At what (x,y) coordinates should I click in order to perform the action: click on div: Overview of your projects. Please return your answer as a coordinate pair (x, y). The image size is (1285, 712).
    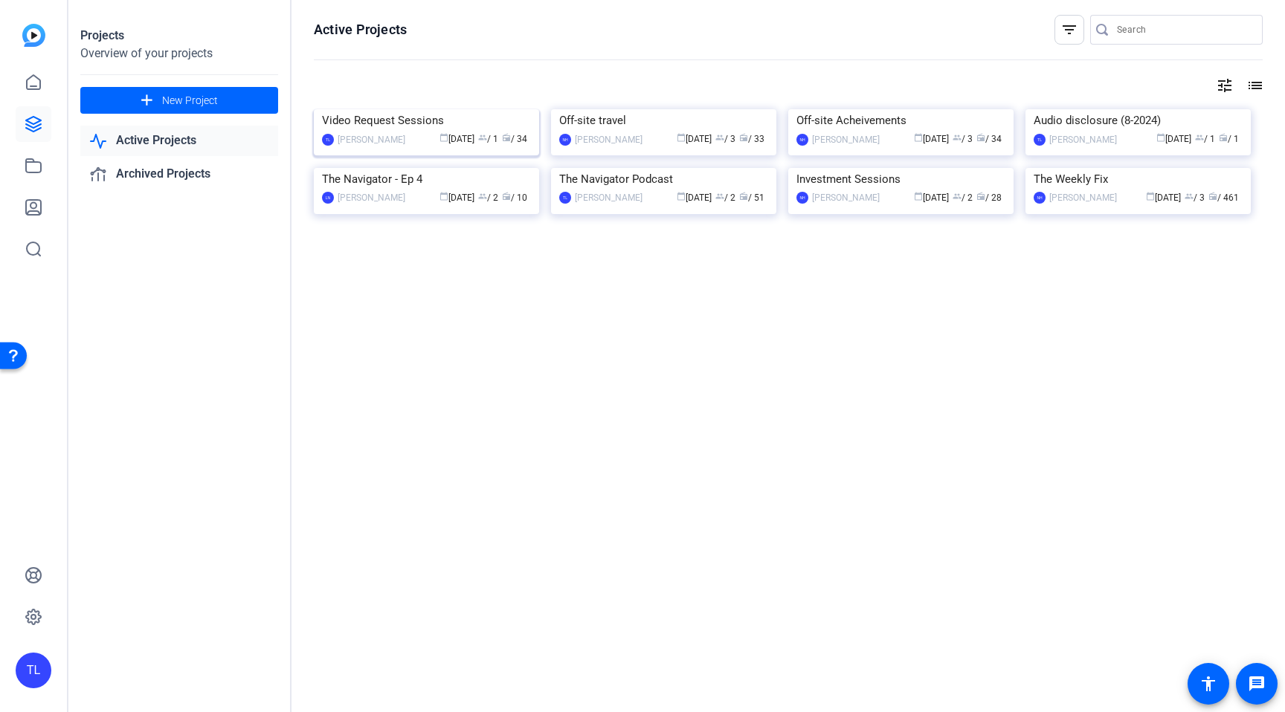
    Looking at the image, I should click on (179, 54).